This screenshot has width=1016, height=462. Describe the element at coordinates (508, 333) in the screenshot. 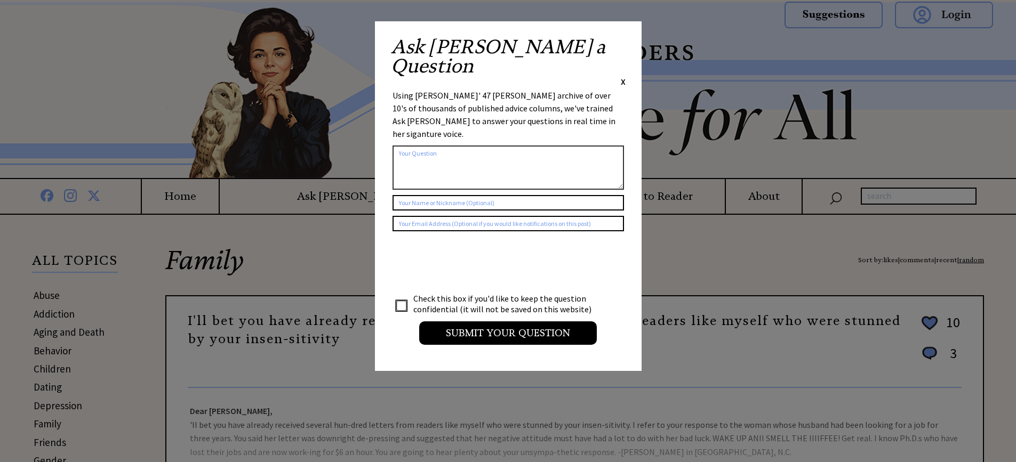

I see `input: Submit your Question` at that location.